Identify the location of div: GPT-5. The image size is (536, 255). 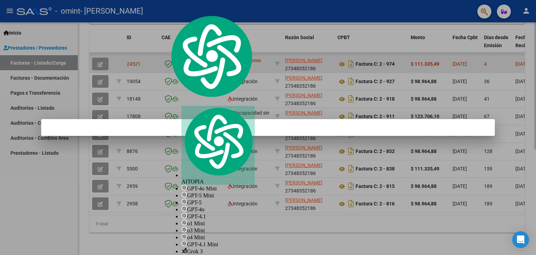
(218, 202).